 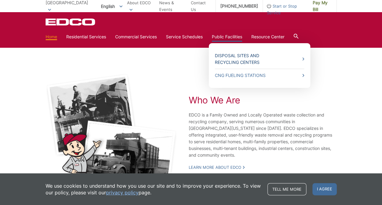 What do you see at coordinates (111, 133) in the screenshot?
I see `img: Black and white photos of early garbage trucks` at bounding box center [111, 133].